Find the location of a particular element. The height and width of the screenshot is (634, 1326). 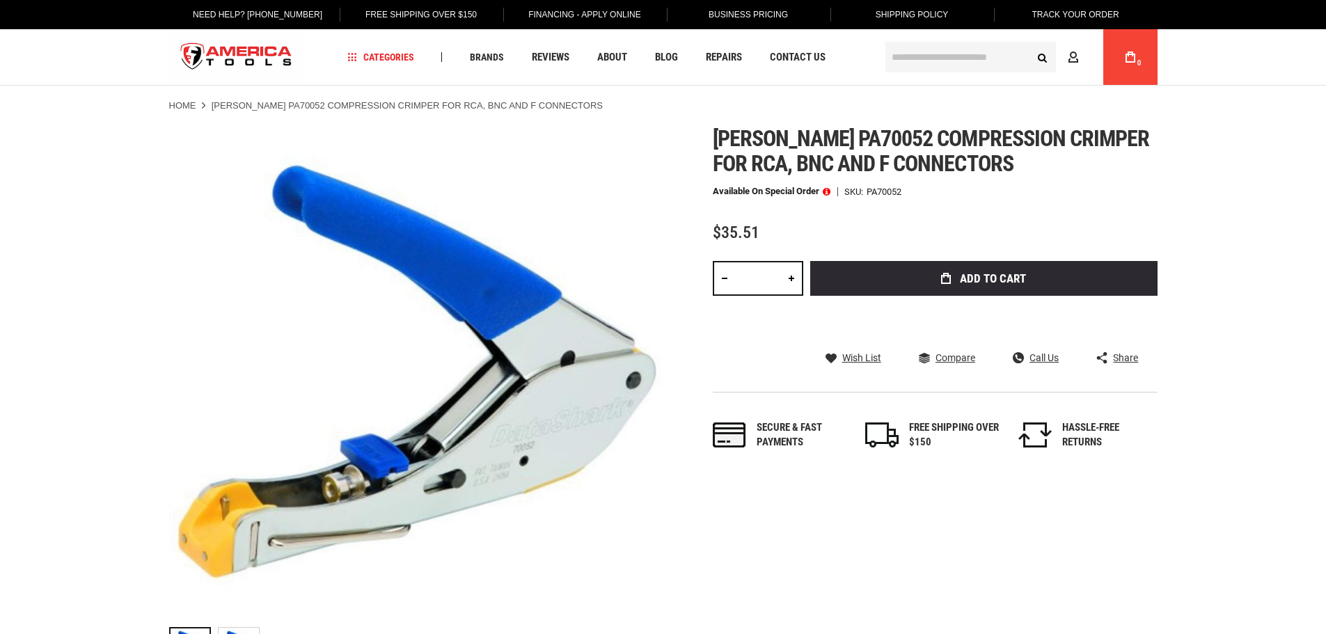

span: 0 is located at coordinates (1139, 63).